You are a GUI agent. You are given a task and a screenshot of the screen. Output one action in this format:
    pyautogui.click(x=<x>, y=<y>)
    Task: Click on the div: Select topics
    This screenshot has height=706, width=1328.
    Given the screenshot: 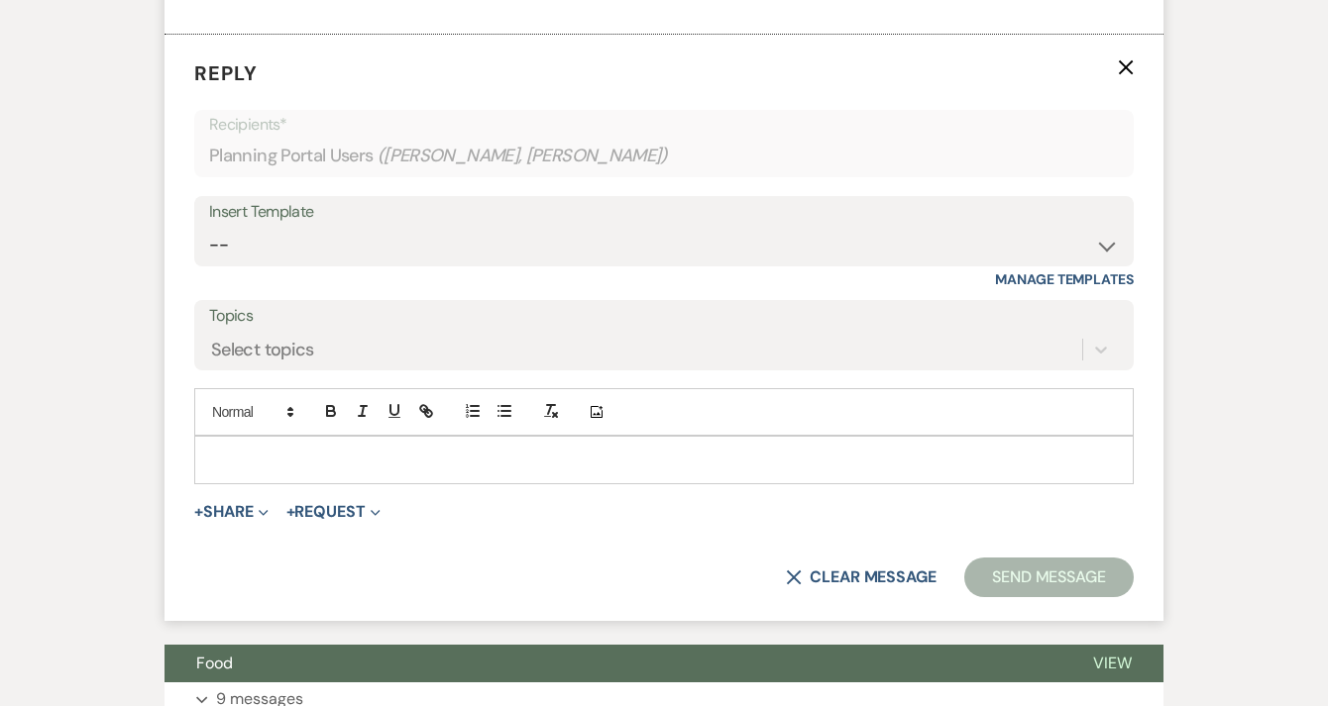 What is the action you would take?
    pyautogui.click(x=263, y=350)
    